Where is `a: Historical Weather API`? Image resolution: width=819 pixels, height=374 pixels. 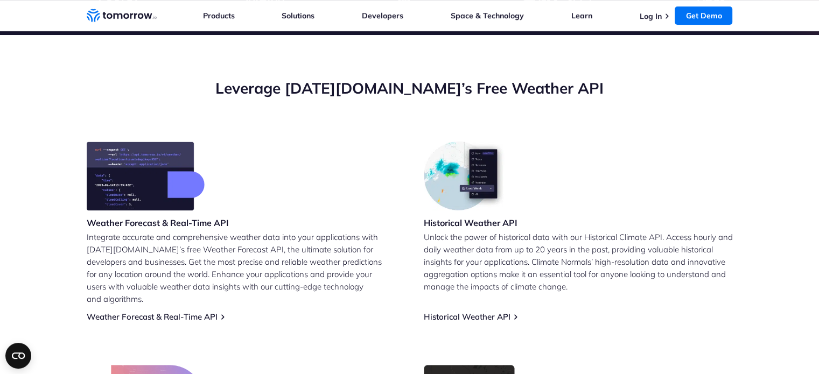
a: Historical Weather API is located at coordinates (467, 317).